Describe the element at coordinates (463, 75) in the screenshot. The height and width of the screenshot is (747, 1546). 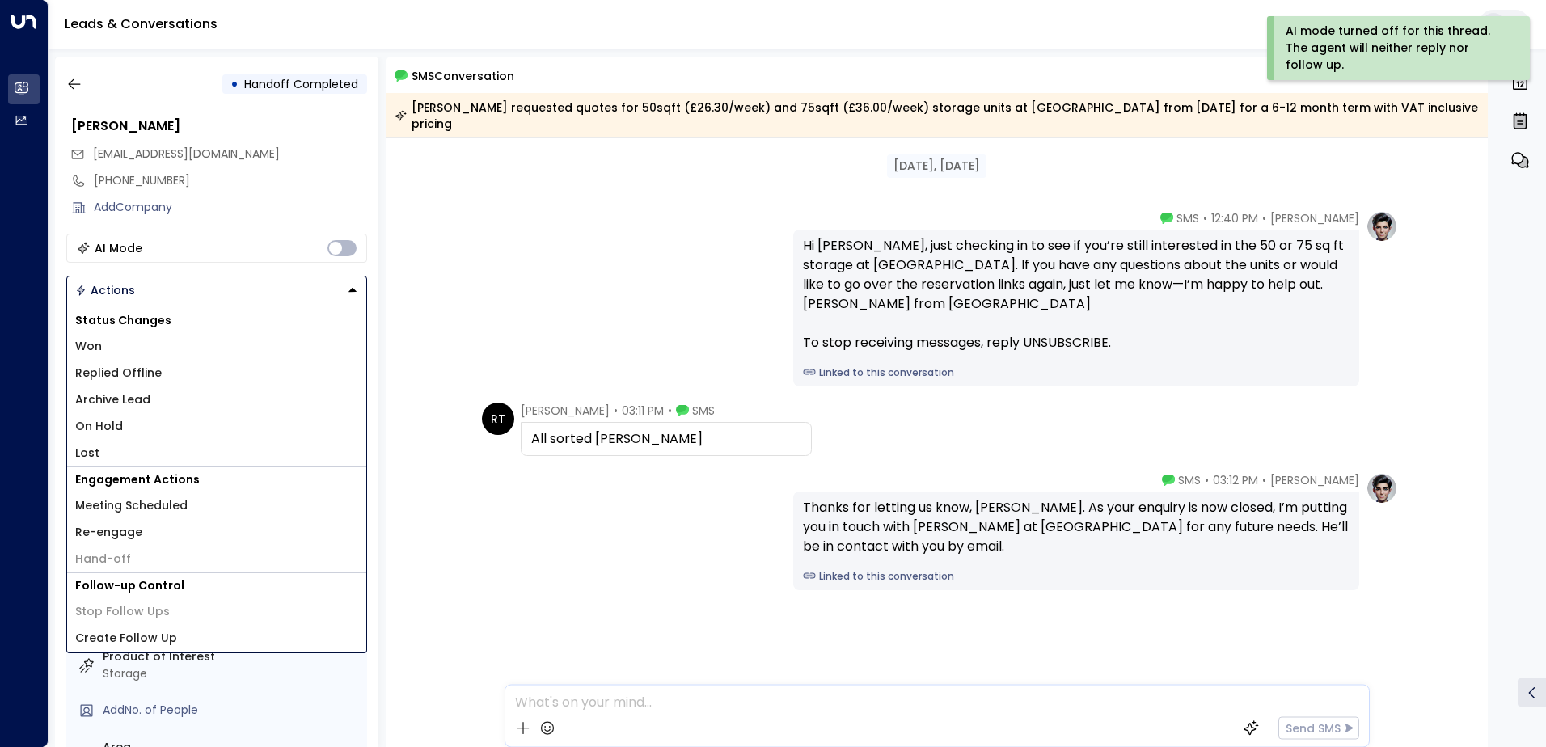
I see `span: SMS Conversation` at that location.